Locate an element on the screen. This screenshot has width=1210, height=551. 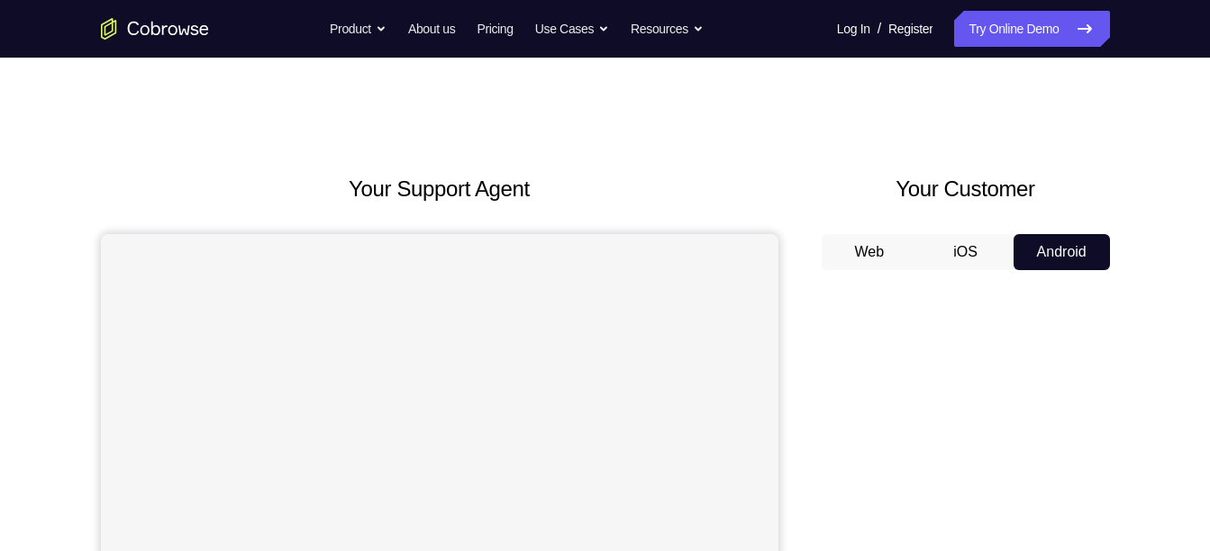
button: iOS is located at coordinates (965, 252).